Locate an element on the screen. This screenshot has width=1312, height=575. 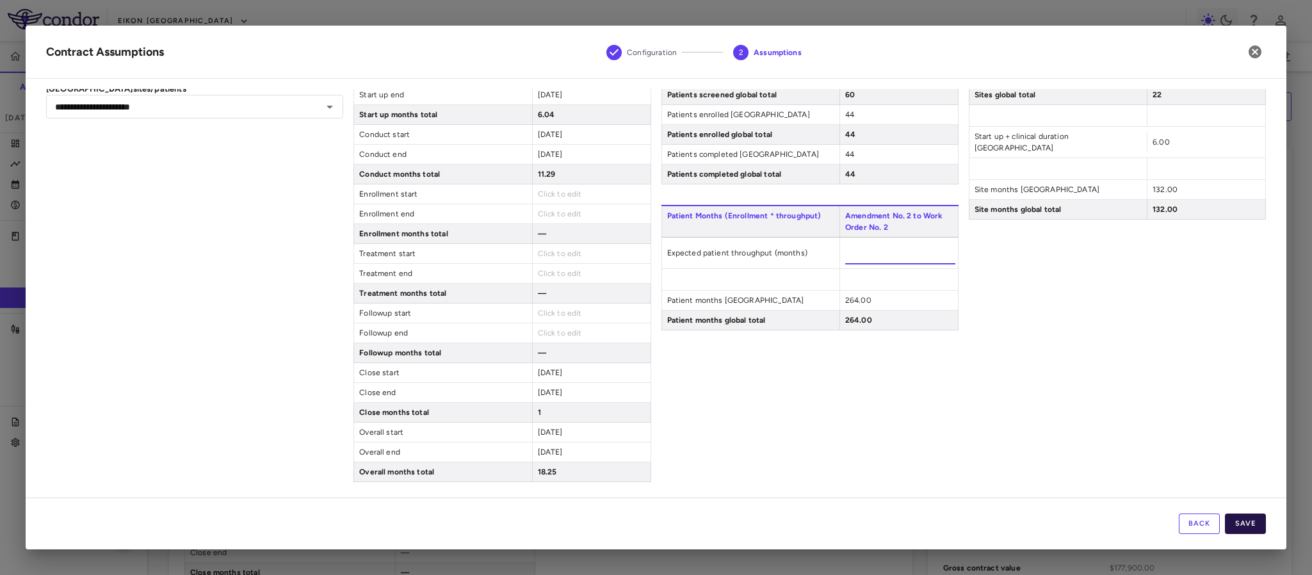
span: Overall start is located at coordinates (442, 432).